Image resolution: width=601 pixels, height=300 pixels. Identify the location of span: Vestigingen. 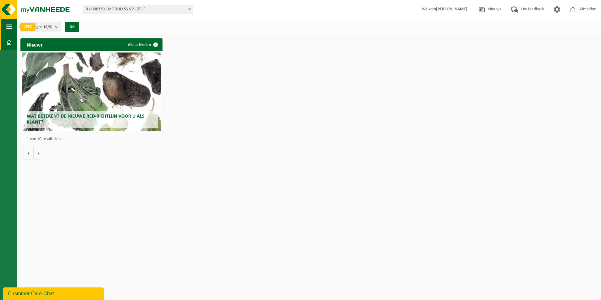
(38, 27).